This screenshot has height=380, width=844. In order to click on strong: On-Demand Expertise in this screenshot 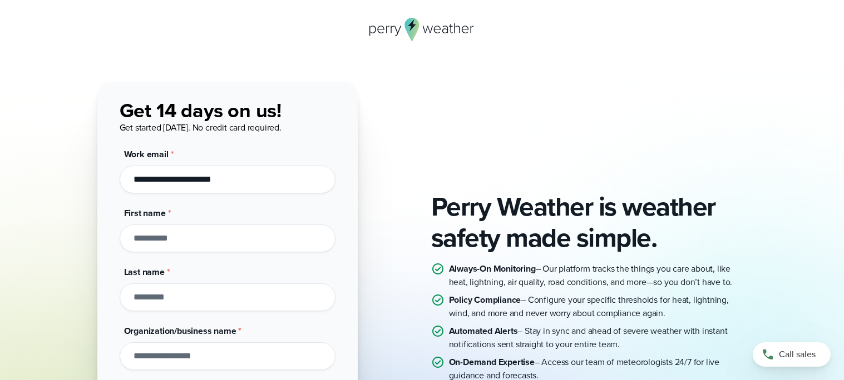, I will do `click(492, 362)`.